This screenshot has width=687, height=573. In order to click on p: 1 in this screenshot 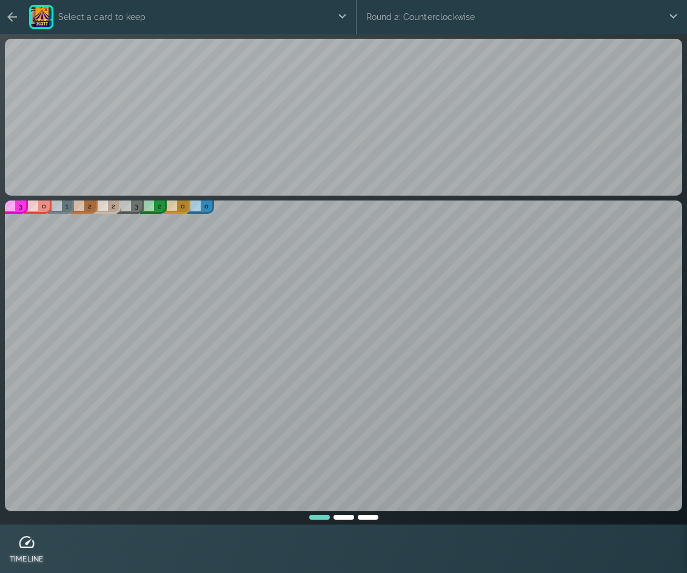, I will do `click(67, 207)`.